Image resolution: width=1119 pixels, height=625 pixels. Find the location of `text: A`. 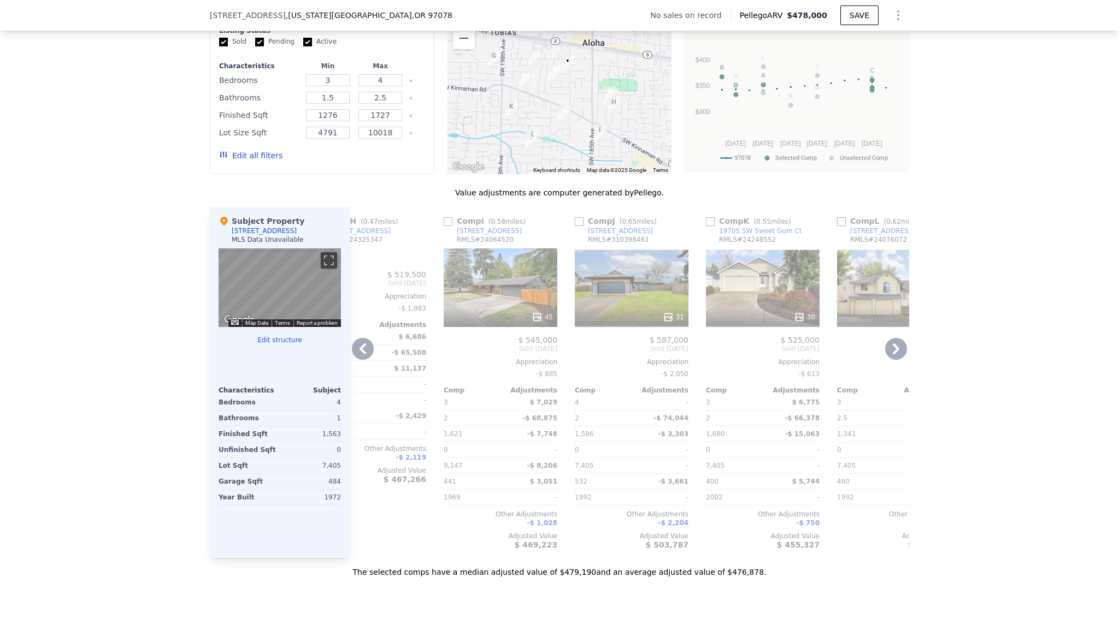

text: A is located at coordinates (763, 75).